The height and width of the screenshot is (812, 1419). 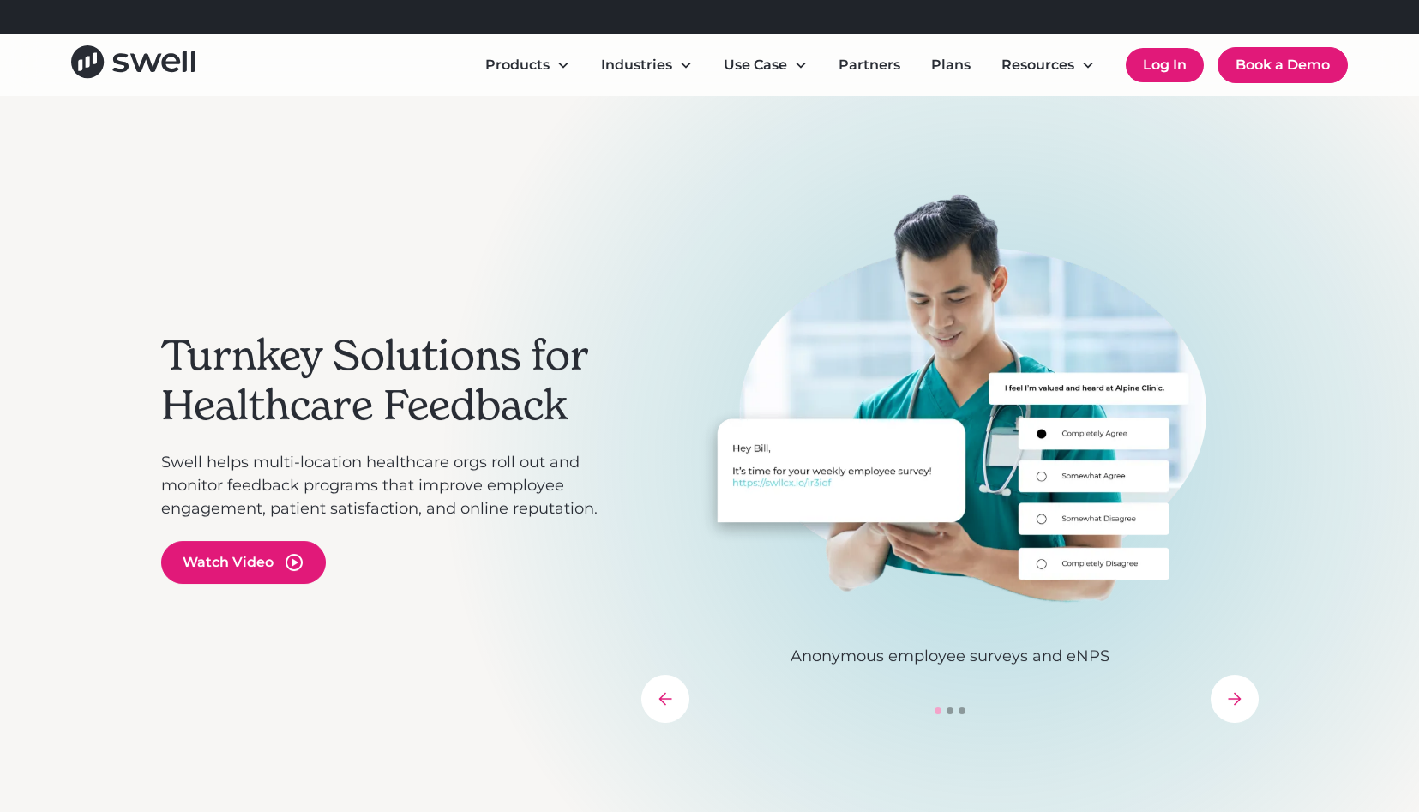 I want to click on div: Show slide 3 of 3, so click(x=962, y=711).